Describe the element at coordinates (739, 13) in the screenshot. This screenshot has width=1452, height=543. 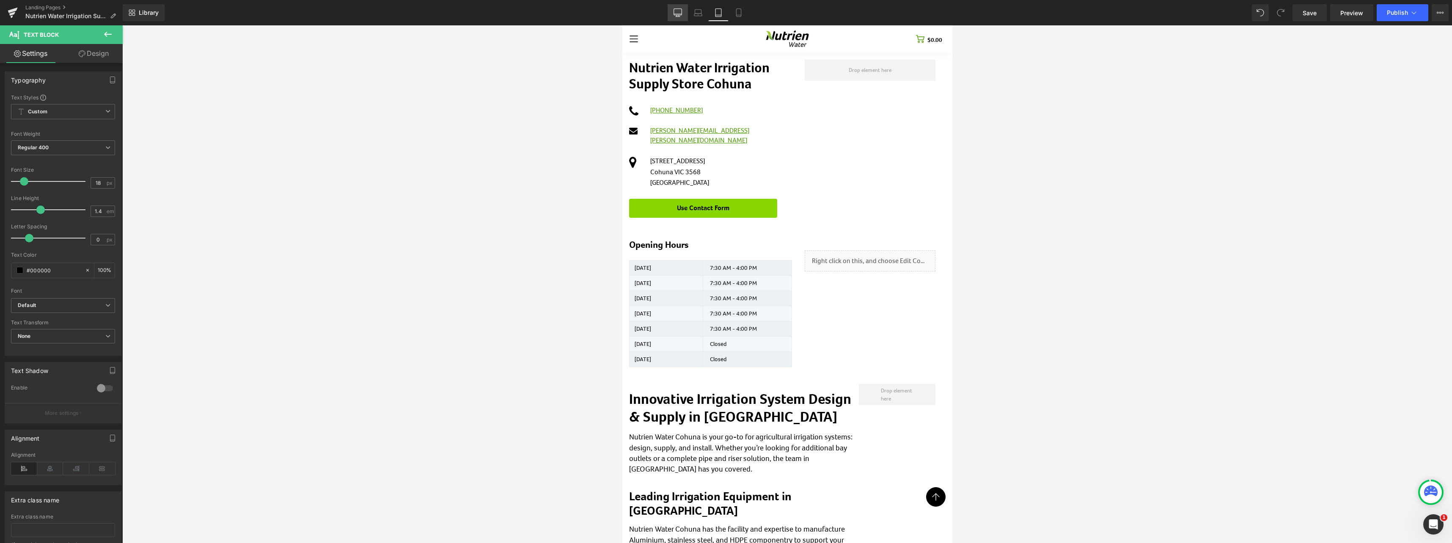
I see `a: Mobile` at that location.